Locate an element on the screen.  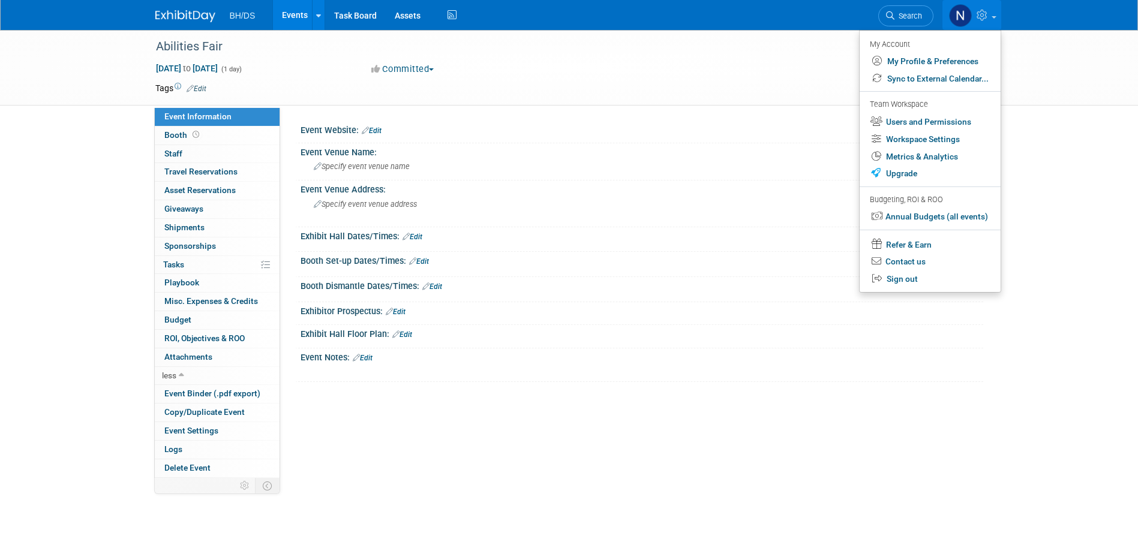
span: Travel Reservations is located at coordinates (201, 172).